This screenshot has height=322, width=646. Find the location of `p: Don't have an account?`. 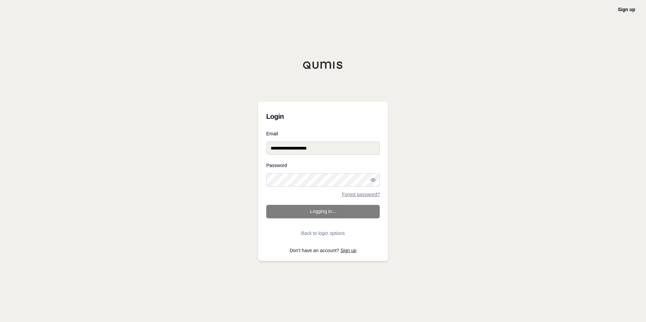

p: Don't have an account? is located at coordinates (323, 251).